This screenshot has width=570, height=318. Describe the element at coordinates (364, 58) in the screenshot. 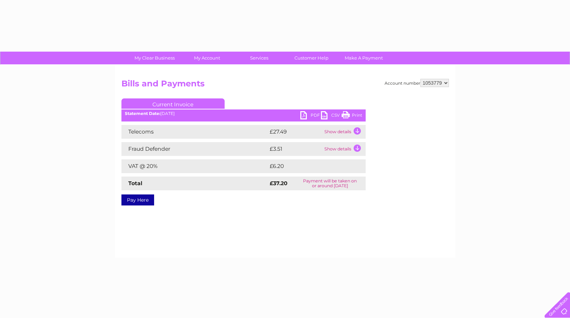

I see `a: Make A Payment` at that location.